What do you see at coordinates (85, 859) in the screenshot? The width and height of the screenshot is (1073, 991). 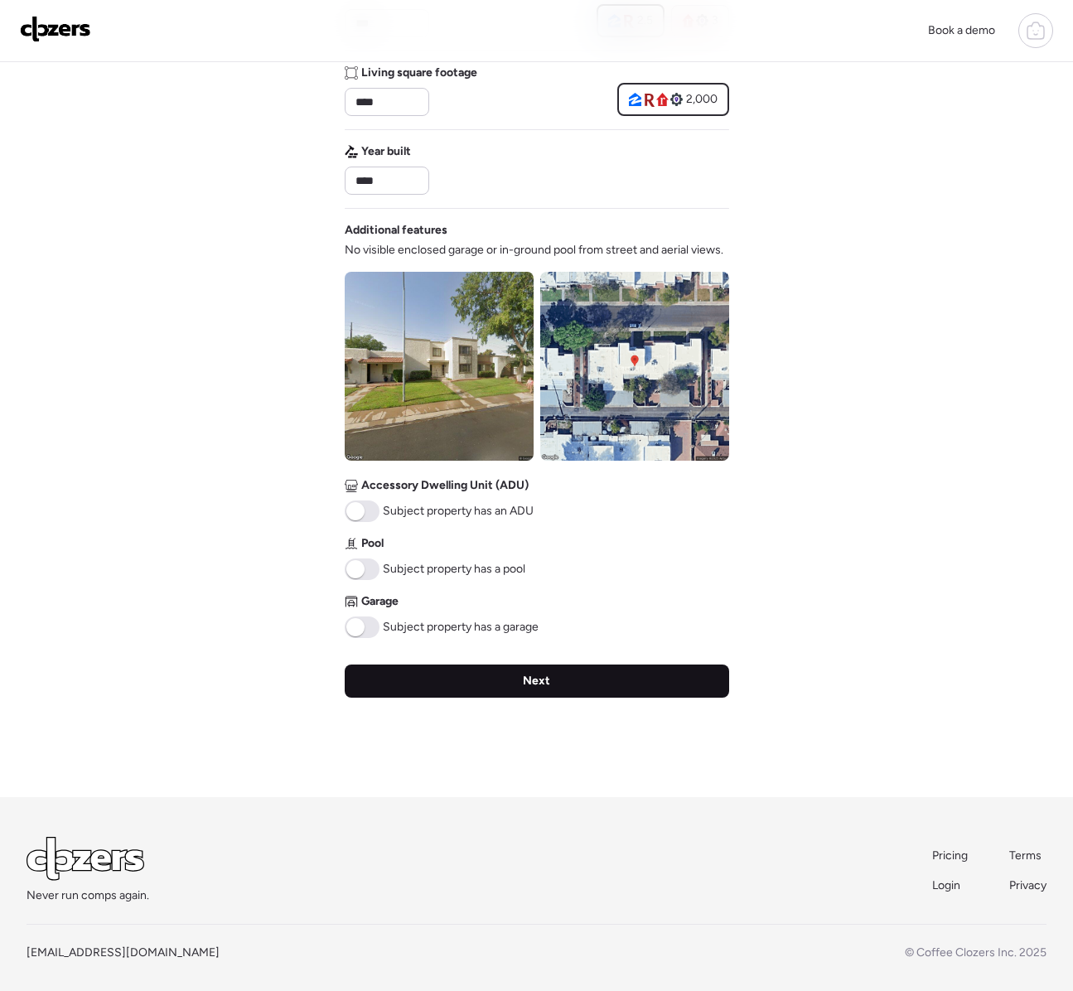 I see `img: Logo Light` at bounding box center [85, 859].